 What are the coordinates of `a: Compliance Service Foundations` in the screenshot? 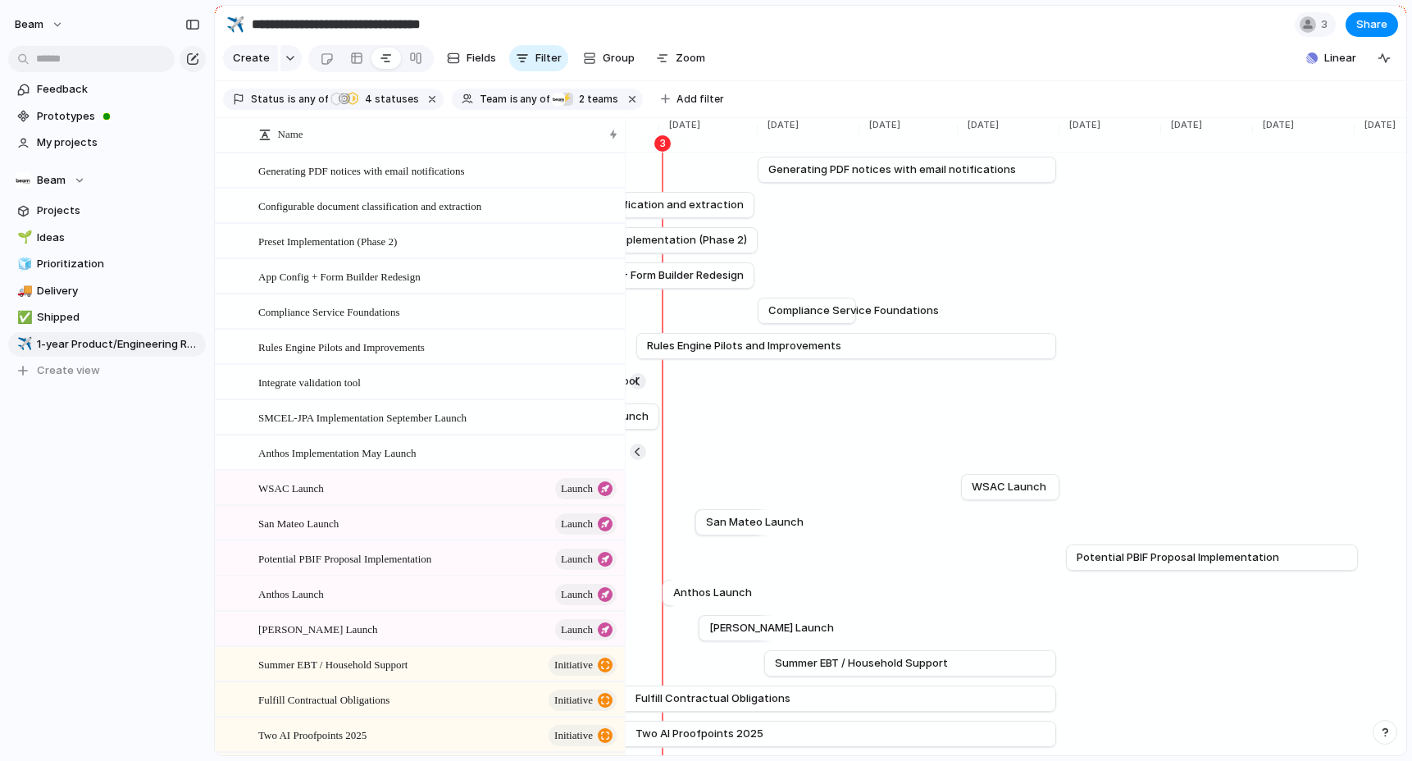 It's located at (807, 311).